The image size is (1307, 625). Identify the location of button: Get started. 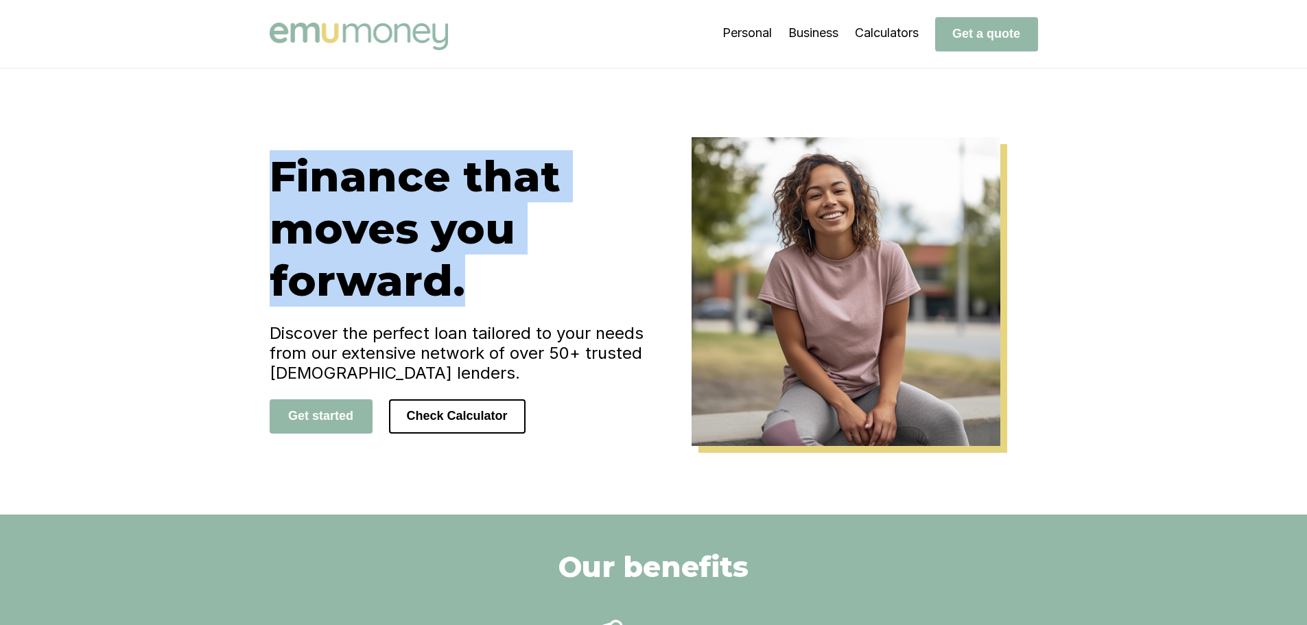
(321, 416).